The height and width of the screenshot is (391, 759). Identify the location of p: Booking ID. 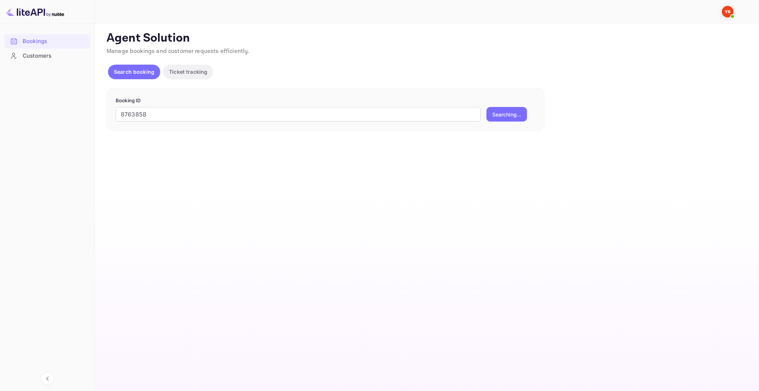
(325, 101).